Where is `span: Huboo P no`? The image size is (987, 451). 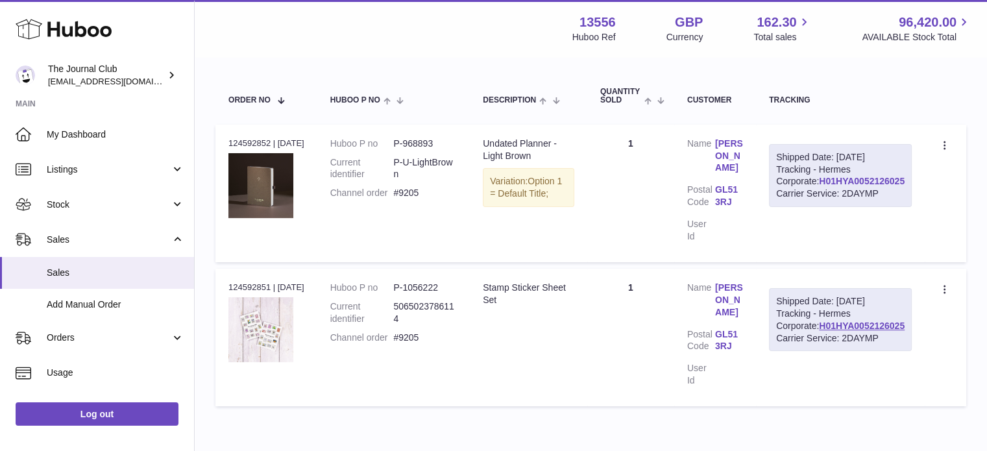
span: Huboo P no is located at coordinates (355, 100).